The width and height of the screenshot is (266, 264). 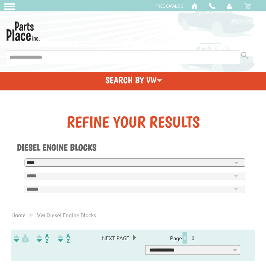 What do you see at coordinates (64, 238) in the screenshot?
I see `img: Sort by Sales Rank` at bounding box center [64, 238].